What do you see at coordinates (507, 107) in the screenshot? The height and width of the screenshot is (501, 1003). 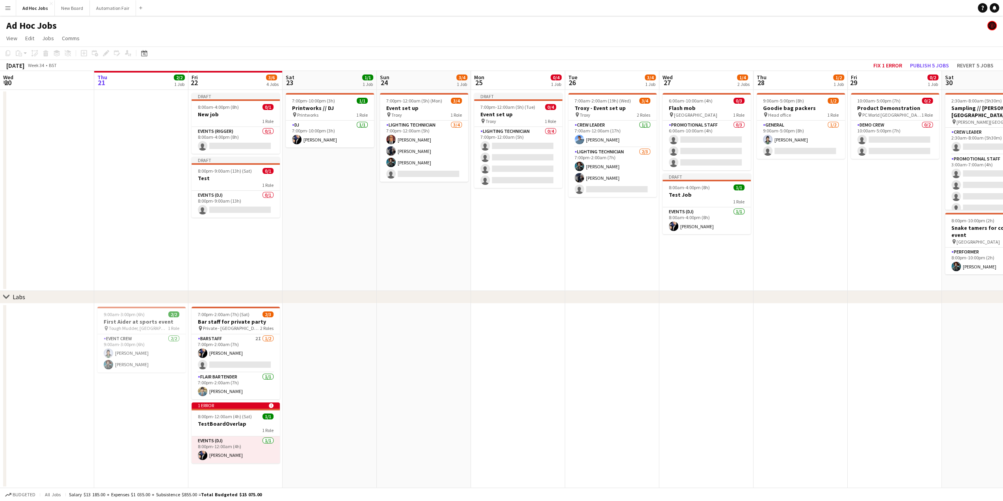 I see `span: 7:00pm-12:00am (5h) (Tue)` at bounding box center [507, 107].